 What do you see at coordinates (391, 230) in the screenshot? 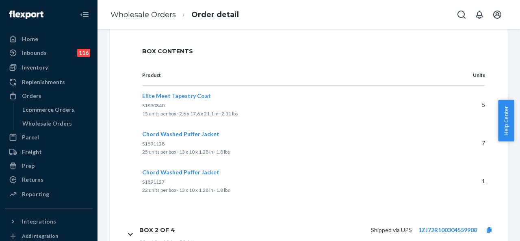
I see `p: Shipped via UPS` at bounding box center [391, 230].